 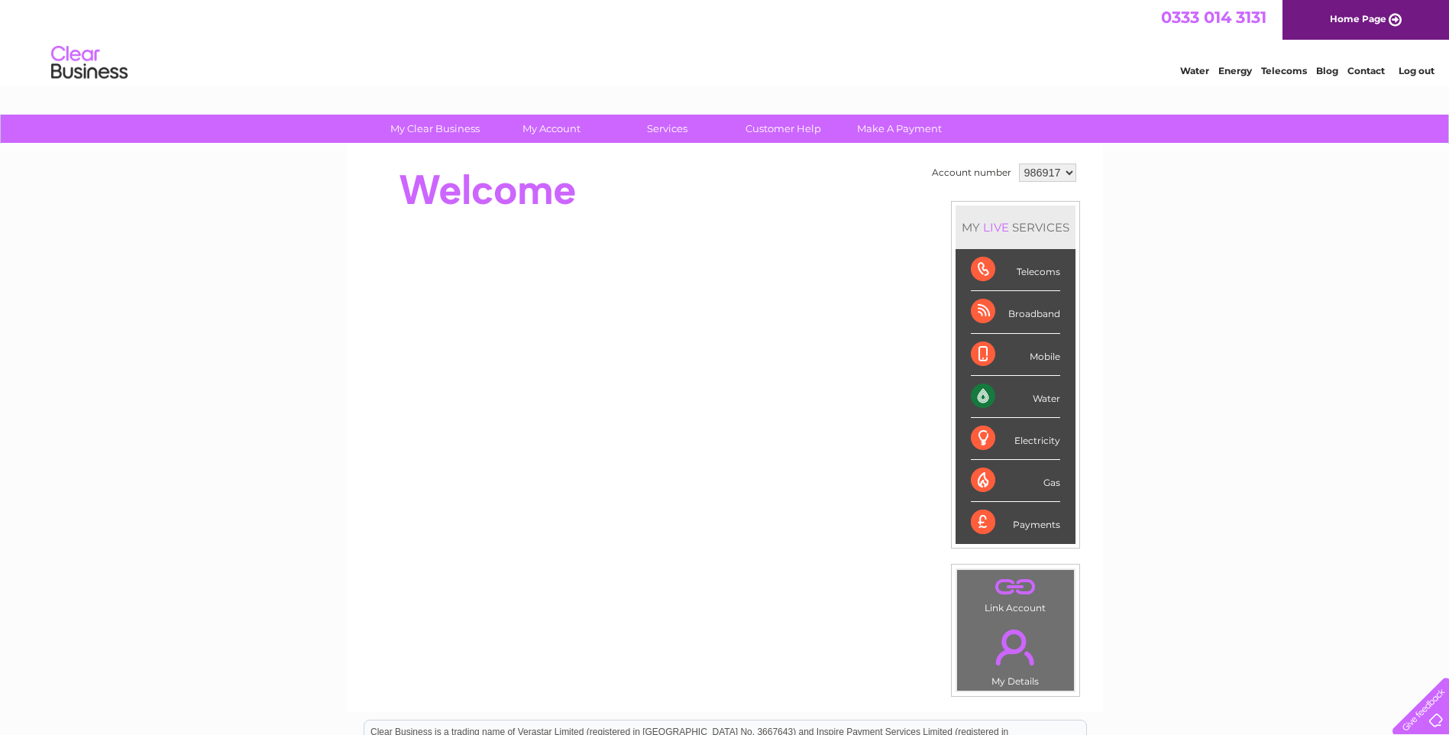 What do you see at coordinates (1015, 270) in the screenshot?
I see `div: Telecoms` at bounding box center [1015, 270].